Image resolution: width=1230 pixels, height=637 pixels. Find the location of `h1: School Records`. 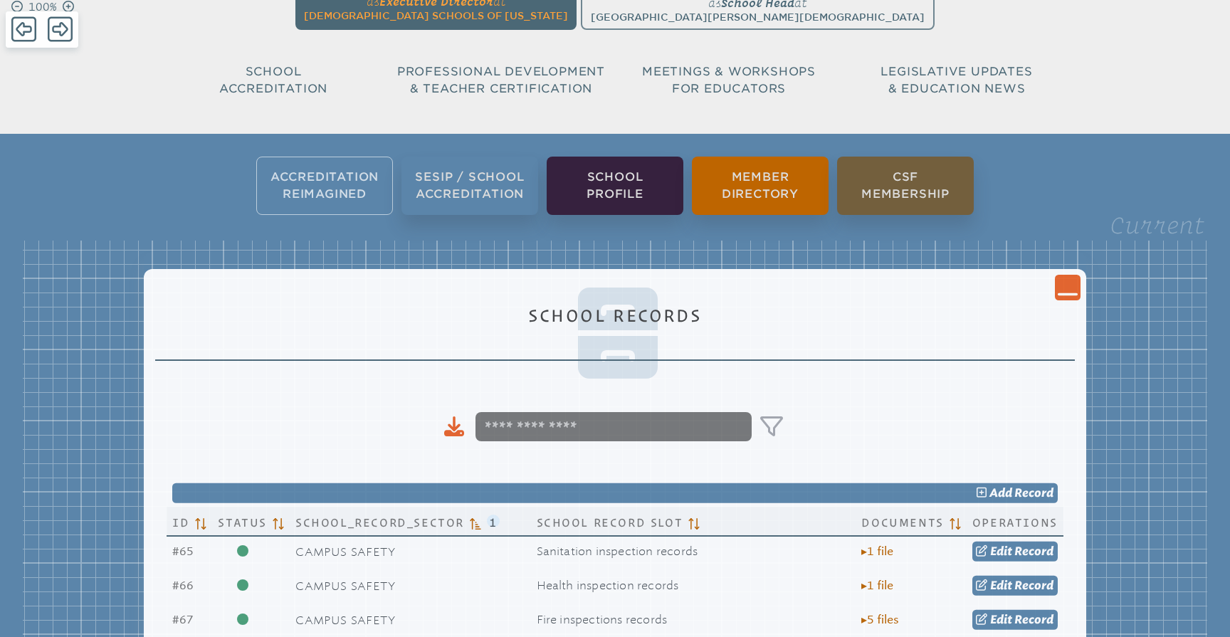

h1: School Records is located at coordinates (614, 315).